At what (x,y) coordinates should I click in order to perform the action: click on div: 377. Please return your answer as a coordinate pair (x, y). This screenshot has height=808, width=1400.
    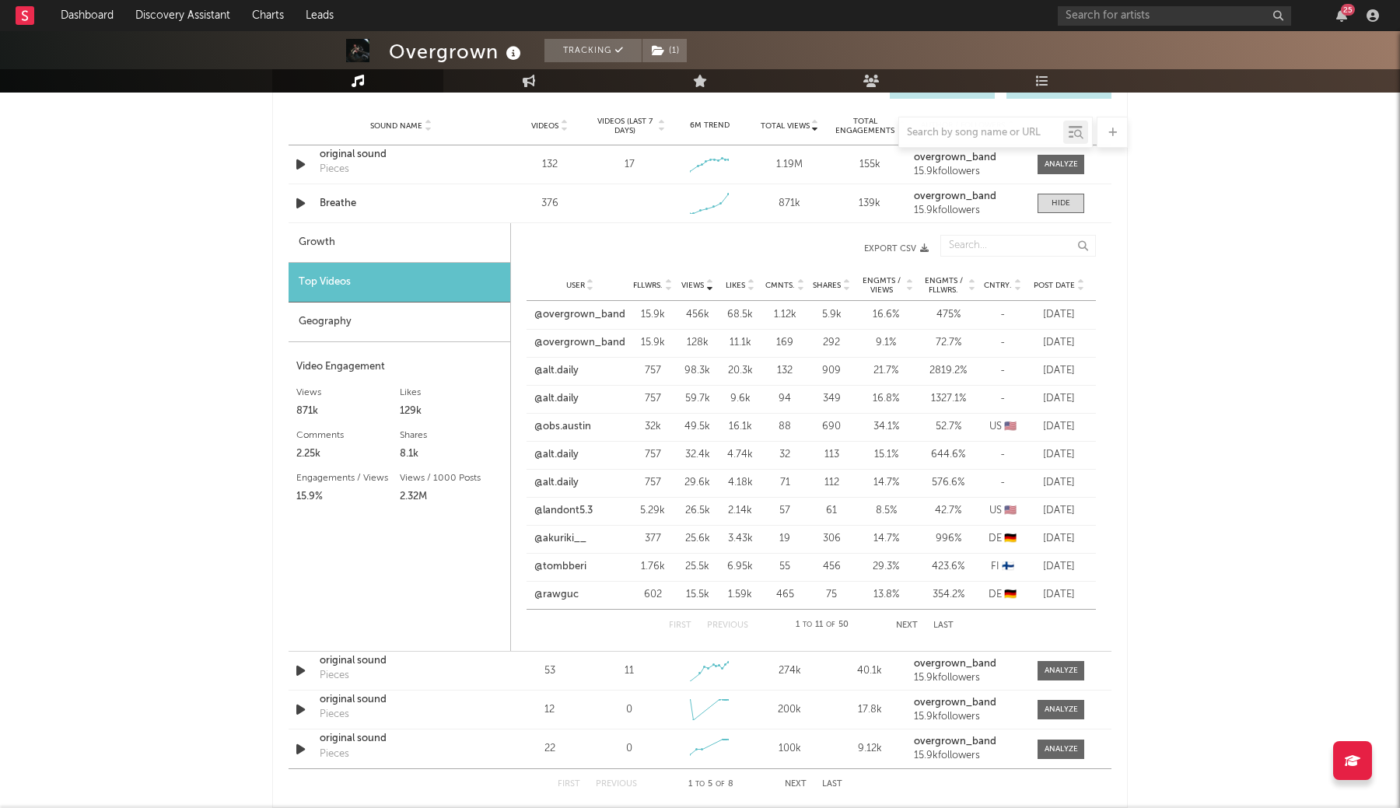
    Looking at the image, I should click on (653, 539).